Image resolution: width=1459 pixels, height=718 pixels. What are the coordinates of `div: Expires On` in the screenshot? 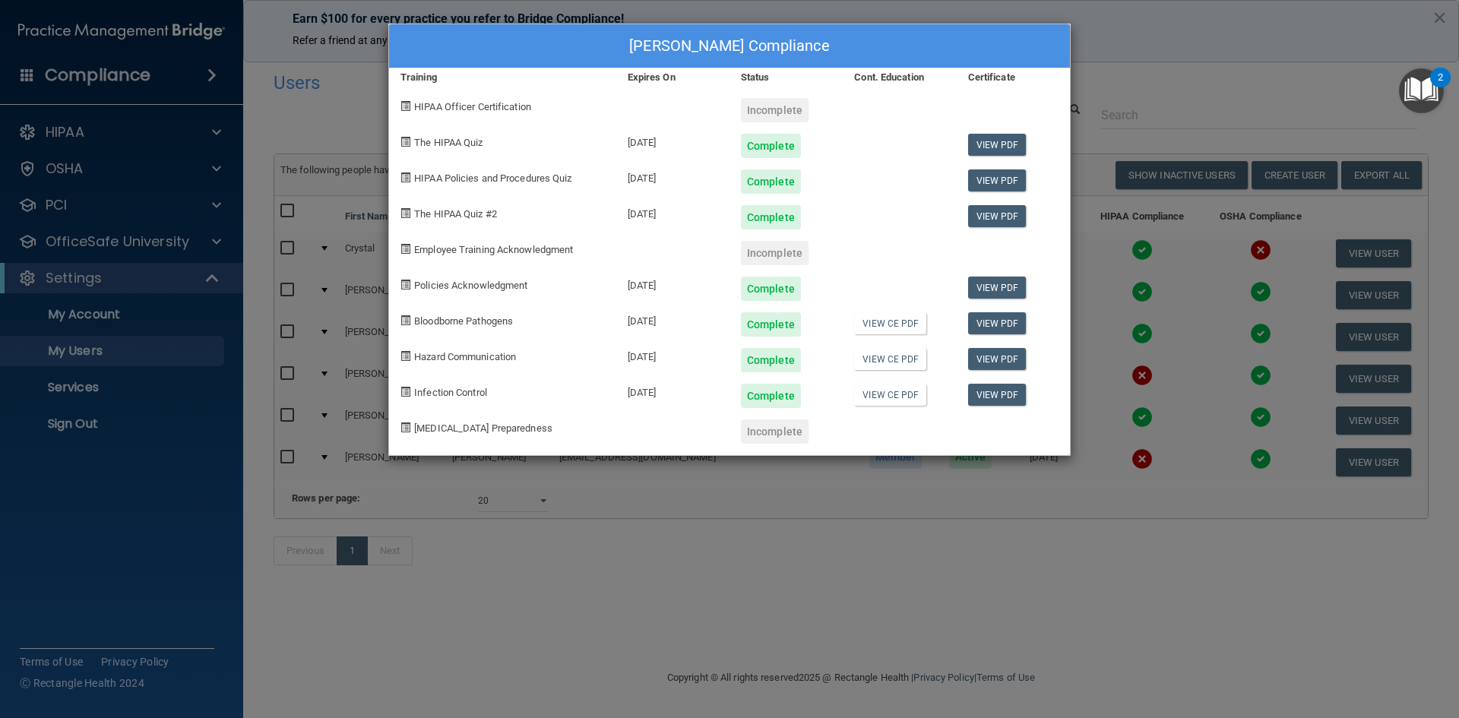 It's located at (673, 78).